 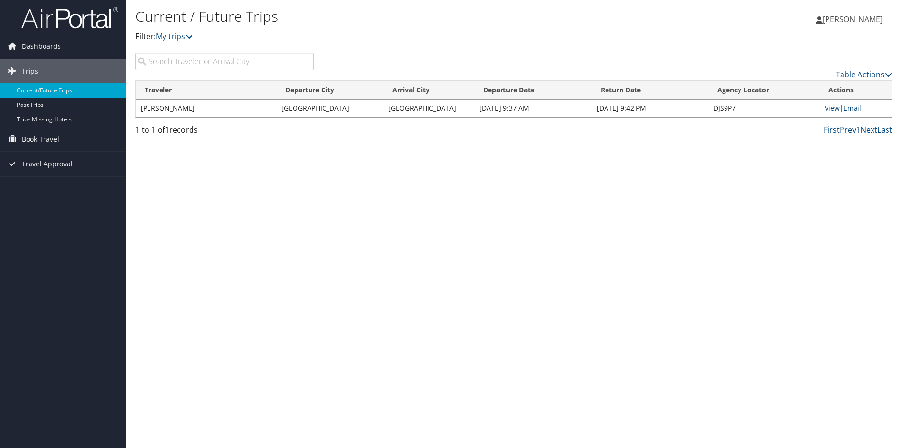 What do you see at coordinates (864, 74) in the screenshot?
I see `a: Table Actions` at bounding box center [864, 74].